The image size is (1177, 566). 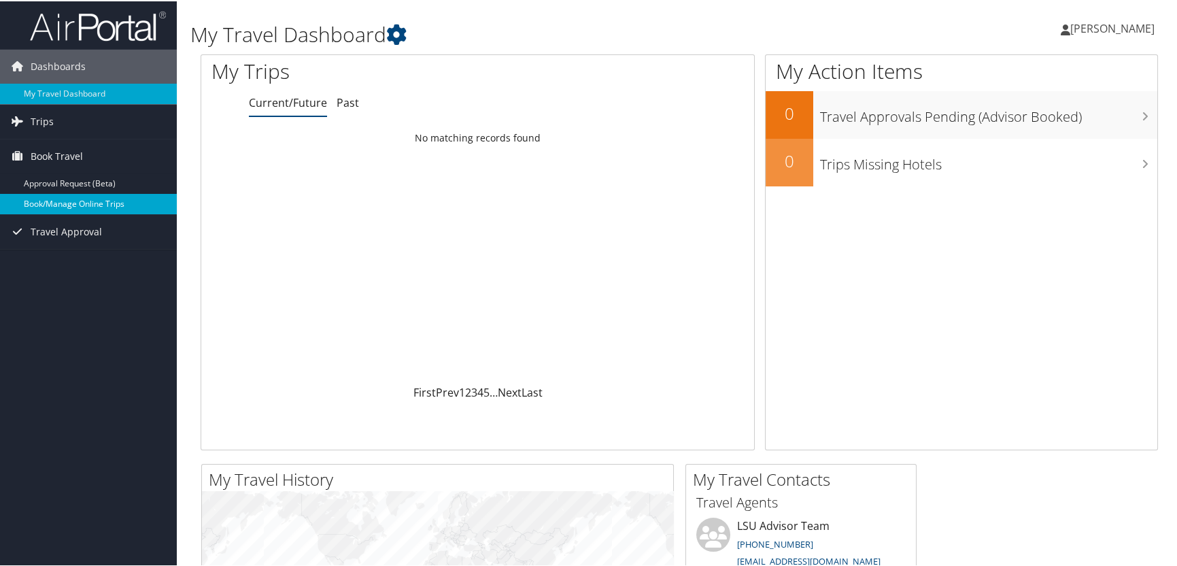 I want to click on h1: My Trips, so click(x=362, y=70).